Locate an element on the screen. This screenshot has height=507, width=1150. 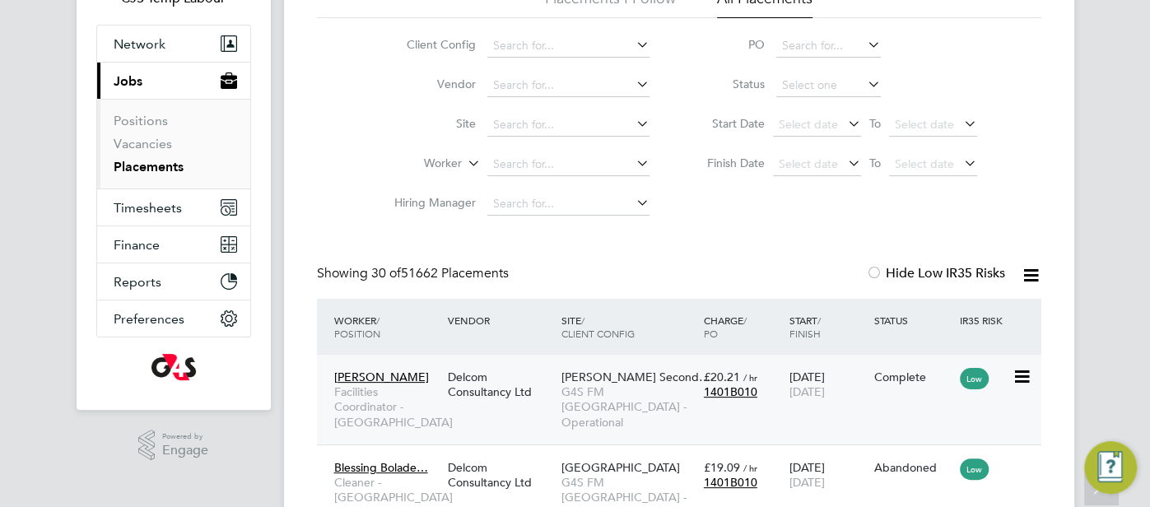
input: Select one is located at coordinates (828, 86).